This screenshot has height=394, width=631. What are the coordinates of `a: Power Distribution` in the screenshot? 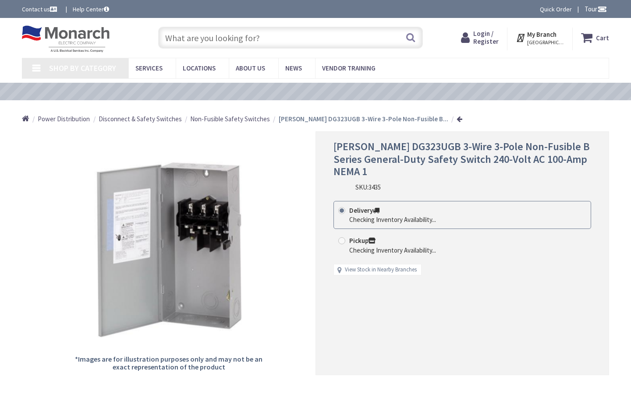 It's located at (64, 119).